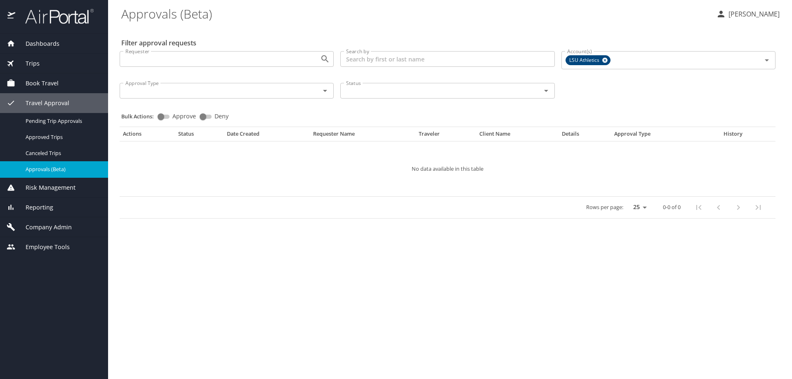  Describe the element at coordinates (42, 247) in the screenshot. I see `span: Employee Tools` at that location.